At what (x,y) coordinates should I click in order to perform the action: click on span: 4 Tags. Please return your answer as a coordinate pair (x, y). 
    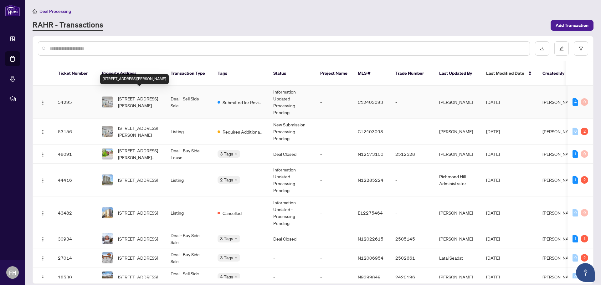
    Looking at the image, I should click on (227, 277).